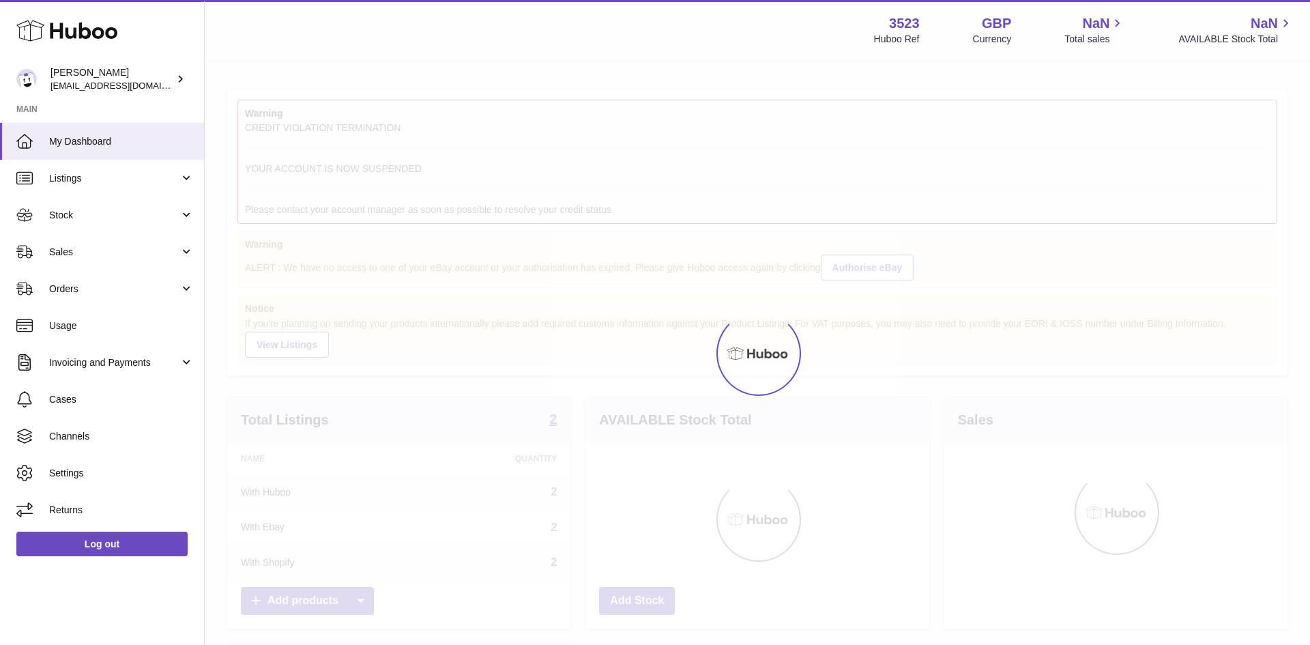 The height and width of the screenshot is (645, 1310). I want to click on span: Channels, so click(121, 436).